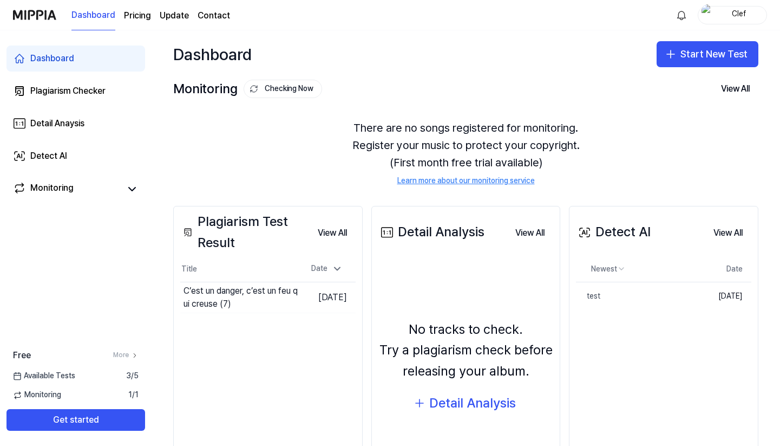 The image size is (780, 446). I want to click on span: Available Tests, so click(44, 376).